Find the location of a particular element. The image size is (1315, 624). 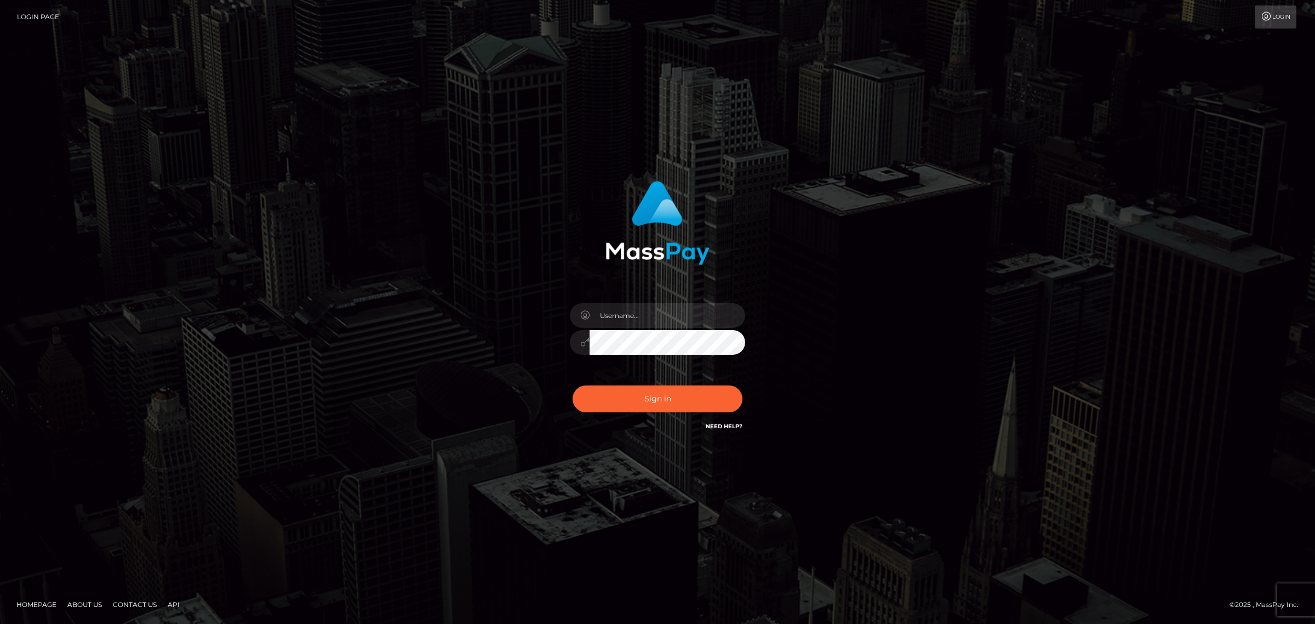

a: Need Help? is located at coordinates (724, 426).